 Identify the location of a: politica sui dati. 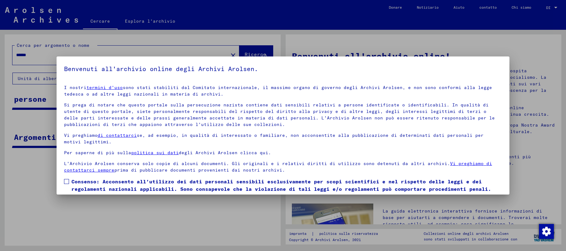
(155, 153).